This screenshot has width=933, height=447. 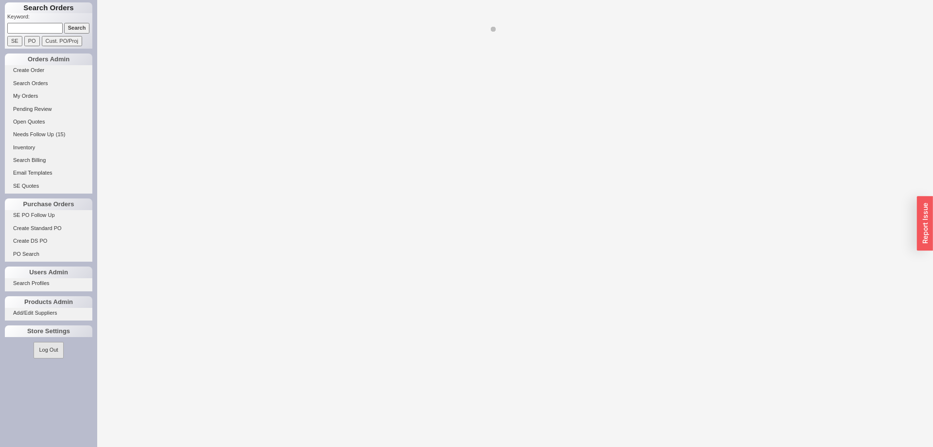 What do you see at coordinates (32, 41) in the screenshot?
I see `input: PO` at bounding box center [32, 41].